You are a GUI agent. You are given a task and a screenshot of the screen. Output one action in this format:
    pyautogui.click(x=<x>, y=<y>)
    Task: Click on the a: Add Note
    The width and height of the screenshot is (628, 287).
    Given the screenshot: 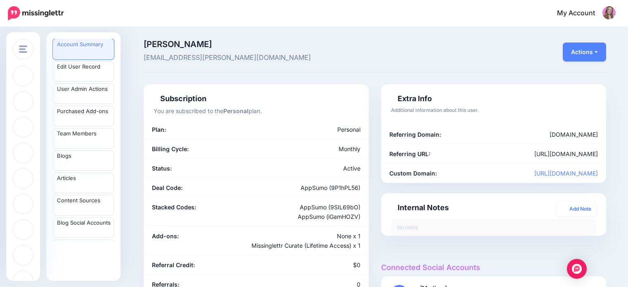 What is the action you would take?
    pyautogui.click(x=576, y=209)
    